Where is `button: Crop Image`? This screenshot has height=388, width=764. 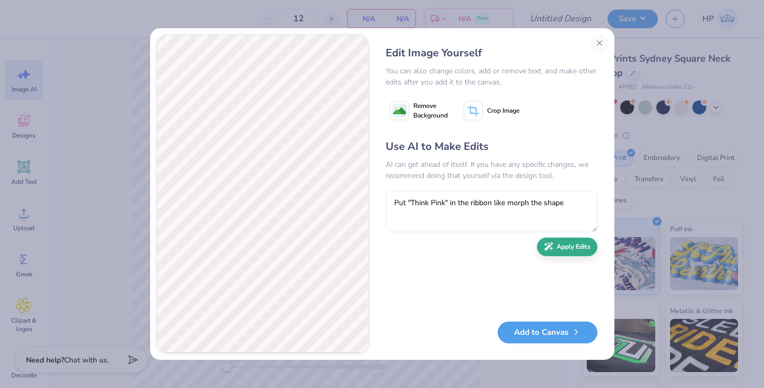
button: Crop Image is located at coordinates (493, 110).